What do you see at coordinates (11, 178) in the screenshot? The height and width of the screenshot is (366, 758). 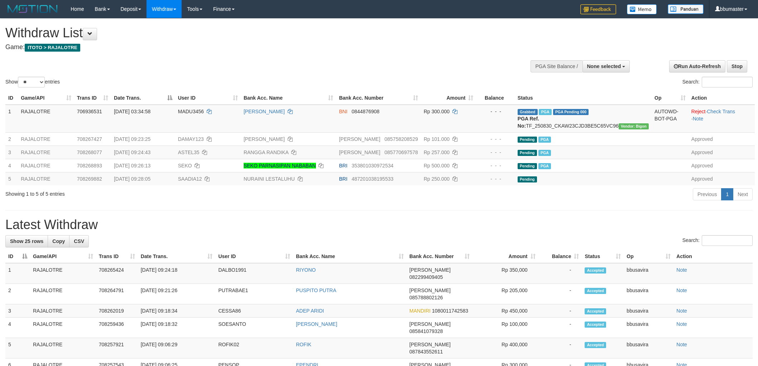 I see `td: 5` at bounding box center [11, 178].